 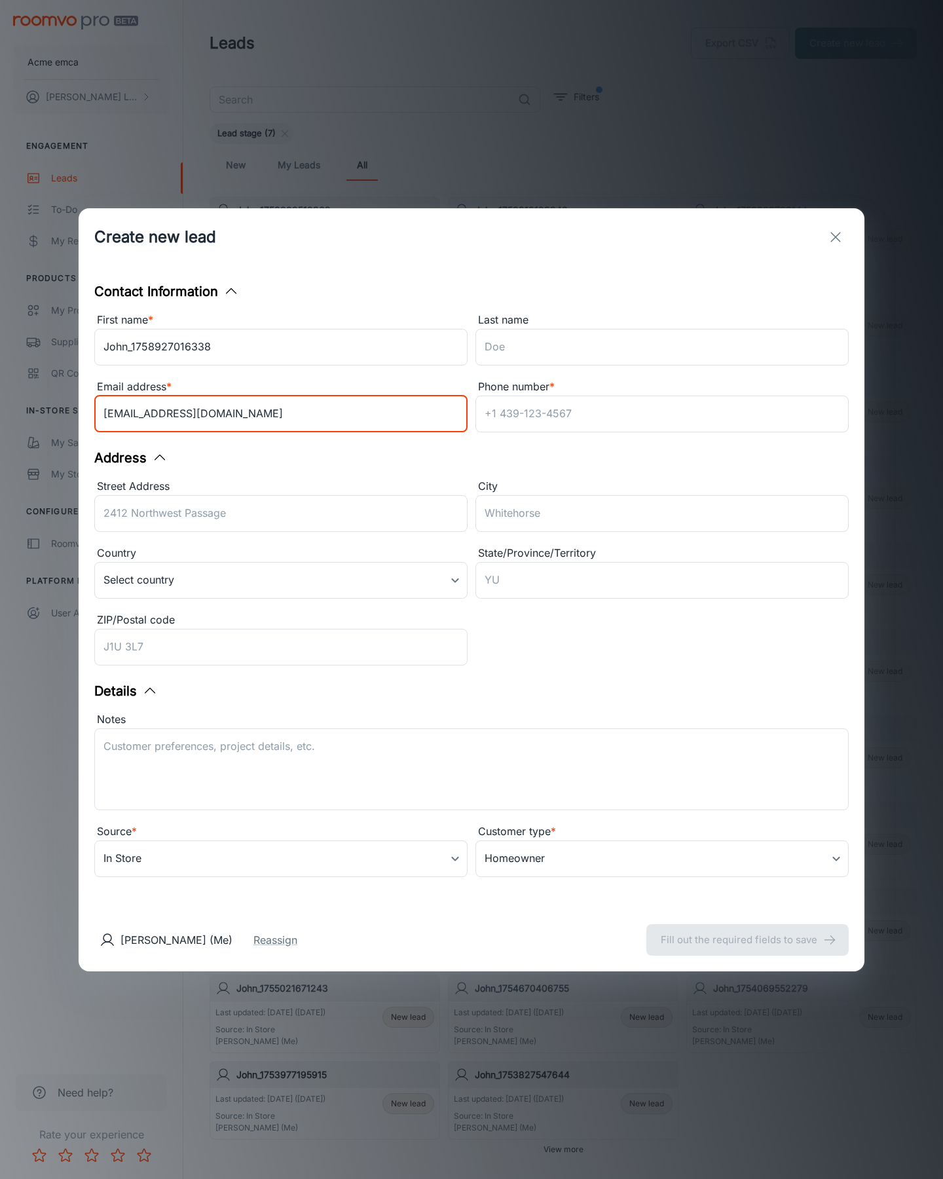 I want to click on div: Last name, so click(x=662, y=320).